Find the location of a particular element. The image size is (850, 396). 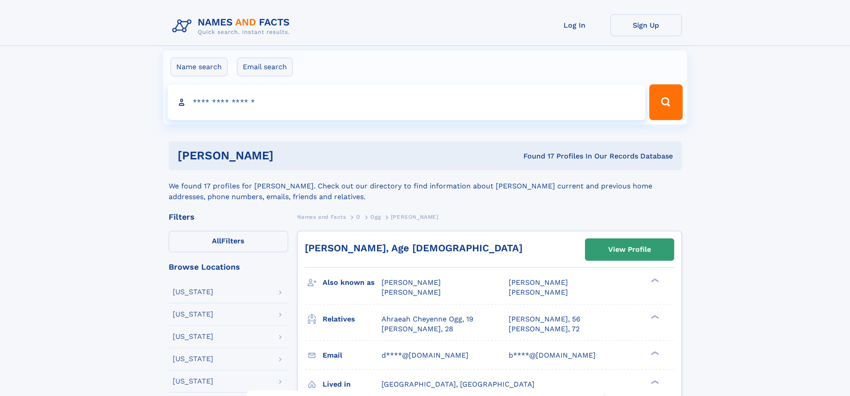

a: Ahraeah Cheyenne Ogg, 19 is located at coordinates (427, 319).